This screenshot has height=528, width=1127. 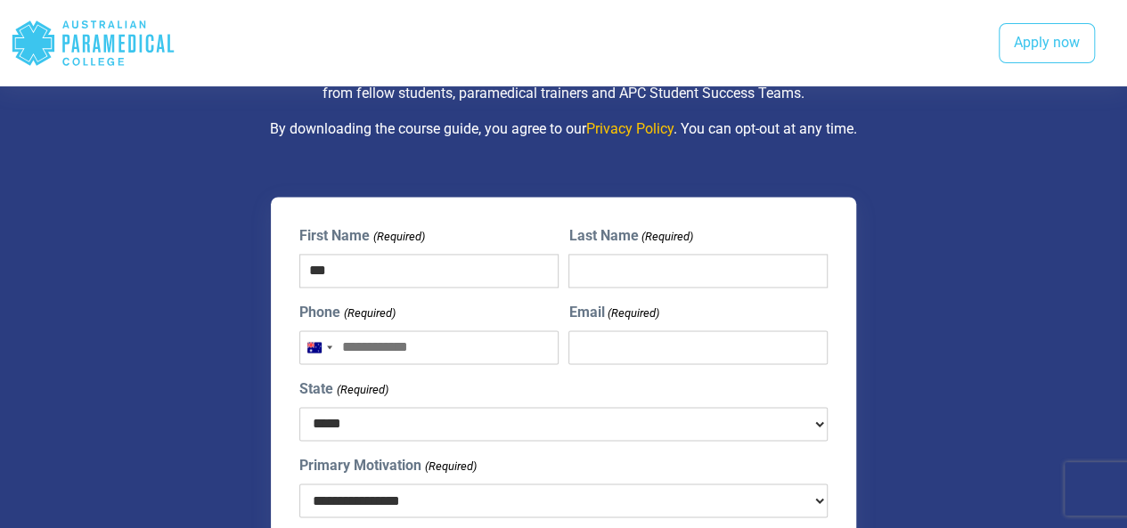 What do you see at coordinates (563, 129) in the screenshot?
I see `p: By downloading the course guide, you agree to our . You can opt-out at any time.` at bounding box center [563, 129].